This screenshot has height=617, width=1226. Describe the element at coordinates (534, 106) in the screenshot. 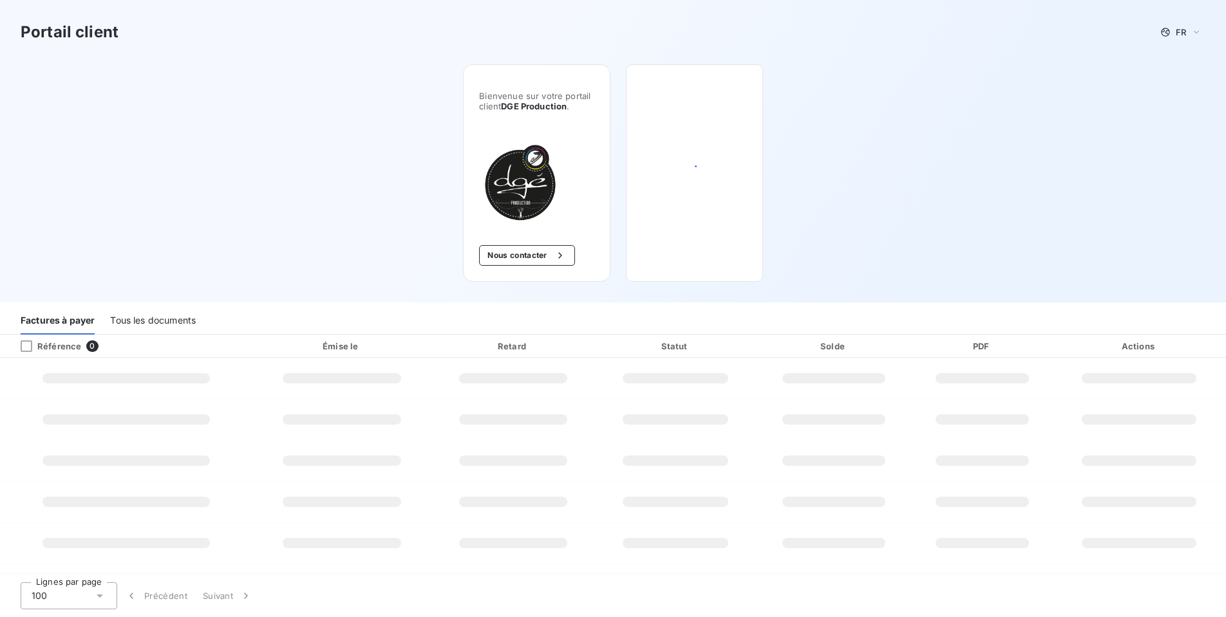

I see `span: DGE Production` at that location.